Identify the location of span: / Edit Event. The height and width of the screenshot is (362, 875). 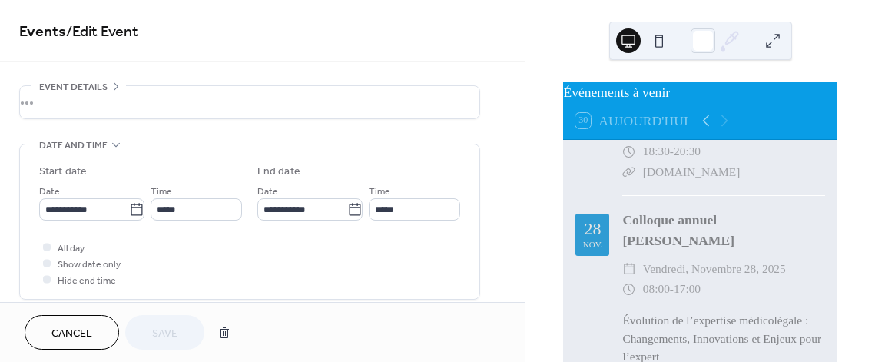
(102, 31).